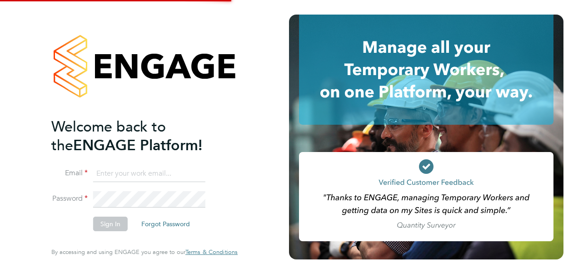 Image resolution: width=578 pixels, height=274 pixels. Describe the element at coordinates (140, 136) in the screenshot. I see `h2: ENGAGE Platform!` at that location.